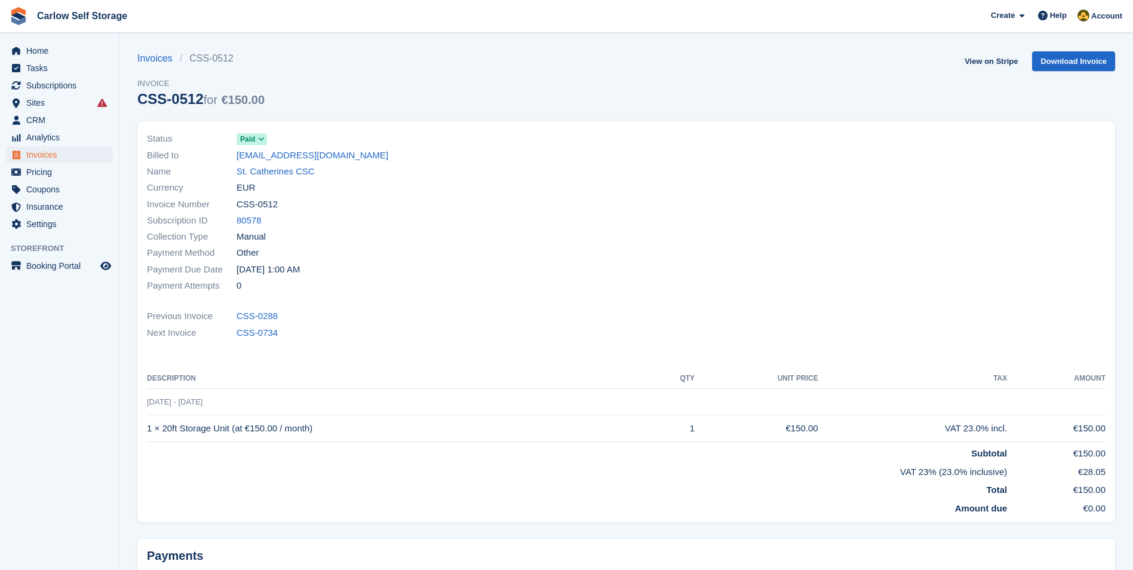  Describe the element at coordinates (62, 103) in the screenshot. I see `span: Sites` at that location.